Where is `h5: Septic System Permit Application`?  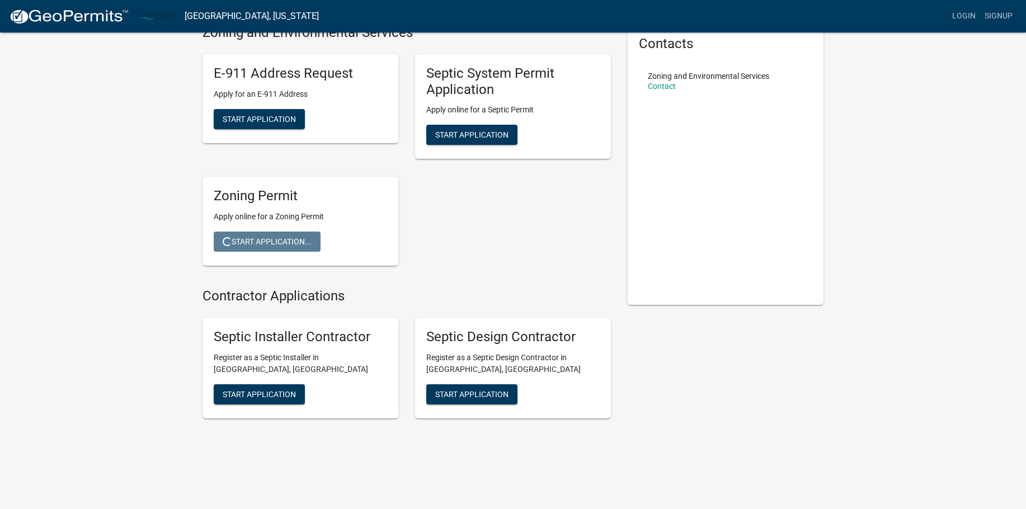
h5: Septic System Permit Application is located at coordinates (513, 82).